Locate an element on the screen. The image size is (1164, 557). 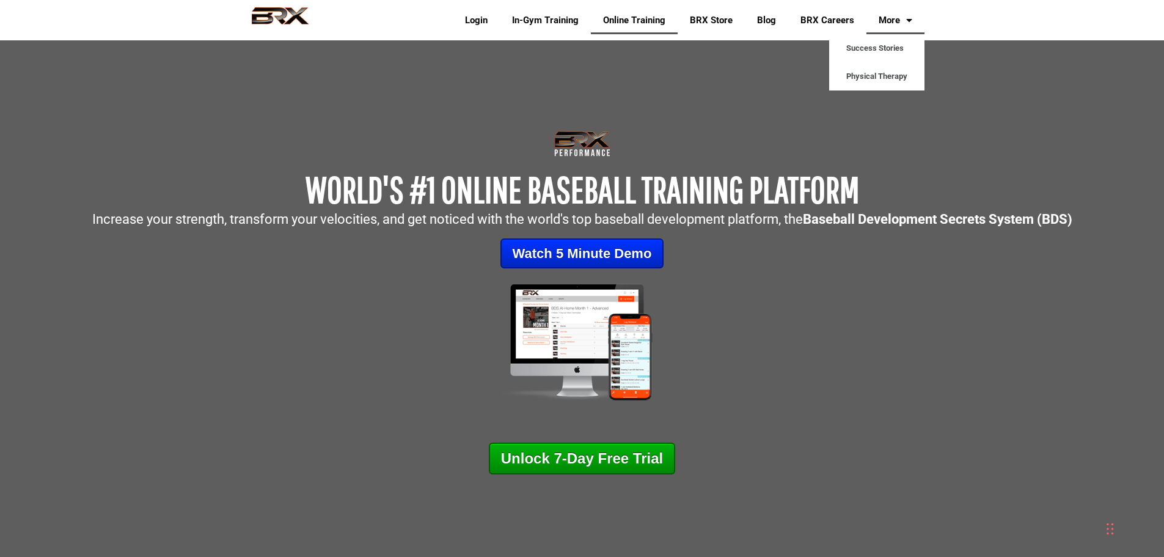
a: BRX Careers is located at coordinates (828, 20).